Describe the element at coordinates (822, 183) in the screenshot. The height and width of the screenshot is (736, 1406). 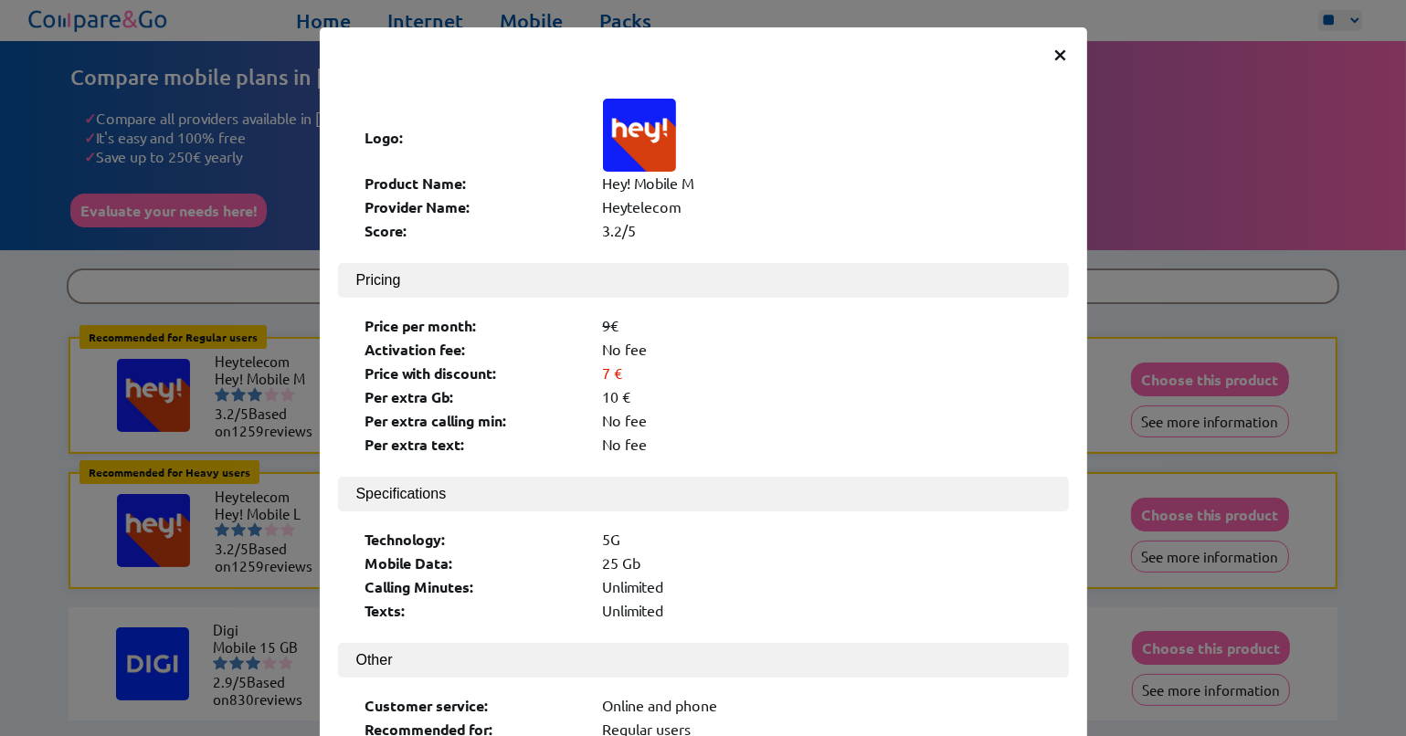
I see `div: Hey! Mobile M` at that location.